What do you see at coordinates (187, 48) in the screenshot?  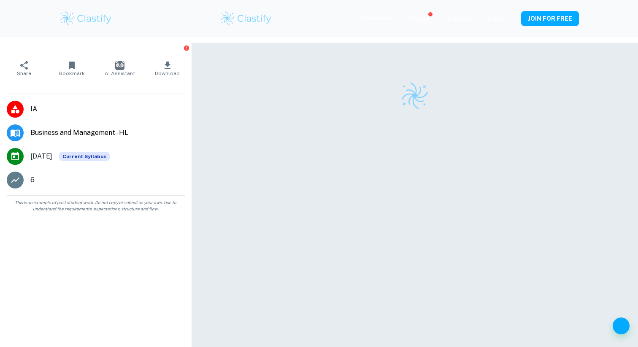 I see `button: Report issue` at bounding box center [187, 48].